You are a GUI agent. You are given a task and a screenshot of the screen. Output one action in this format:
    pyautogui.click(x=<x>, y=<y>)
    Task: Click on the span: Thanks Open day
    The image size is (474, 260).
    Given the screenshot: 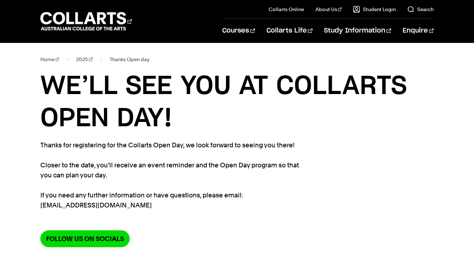 What is the action you would take?
    pyautogui.click(x=129, y=59)
    